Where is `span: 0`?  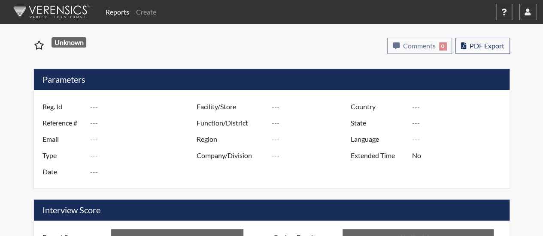 span: 0 is located at coordinates (442, 46).